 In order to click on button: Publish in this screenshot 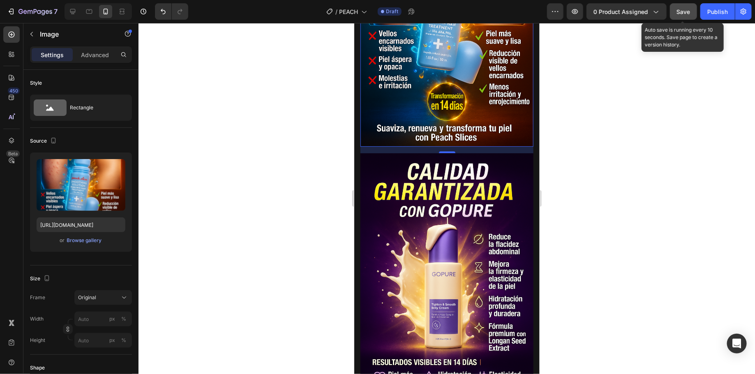, I will do `click(718, 12)`.